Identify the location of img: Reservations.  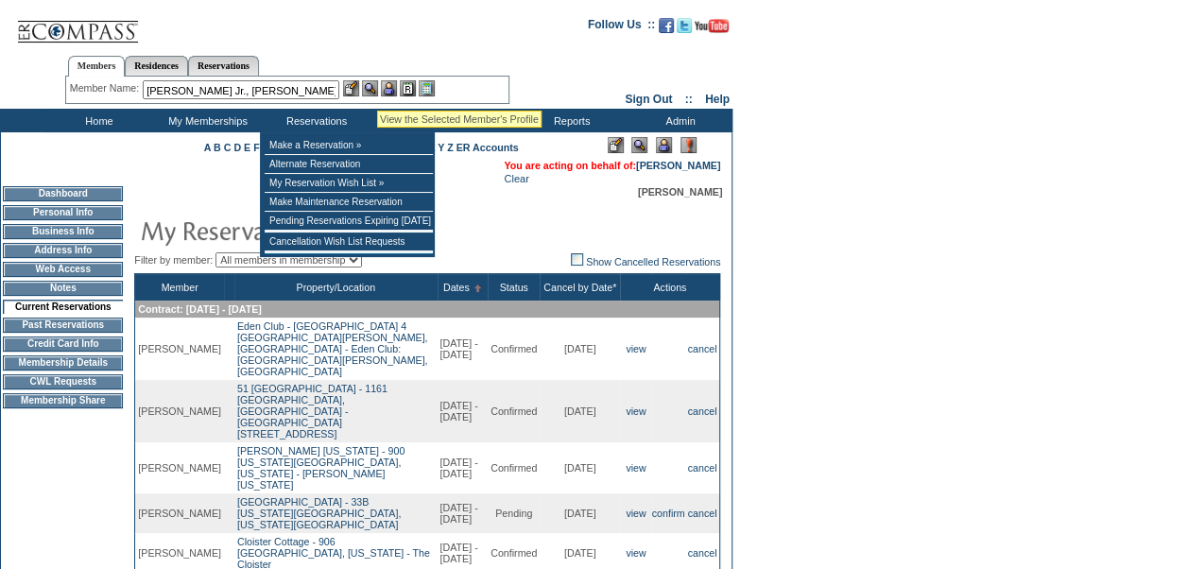
(407, 88).